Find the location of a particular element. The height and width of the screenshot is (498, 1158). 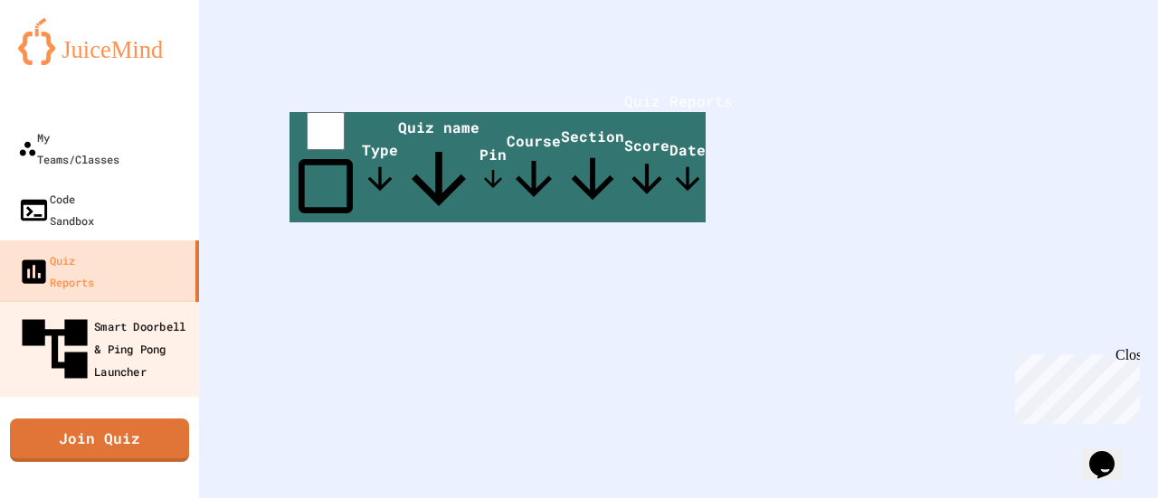

h1: Quiz Reports is located at coordinates (678, 101).